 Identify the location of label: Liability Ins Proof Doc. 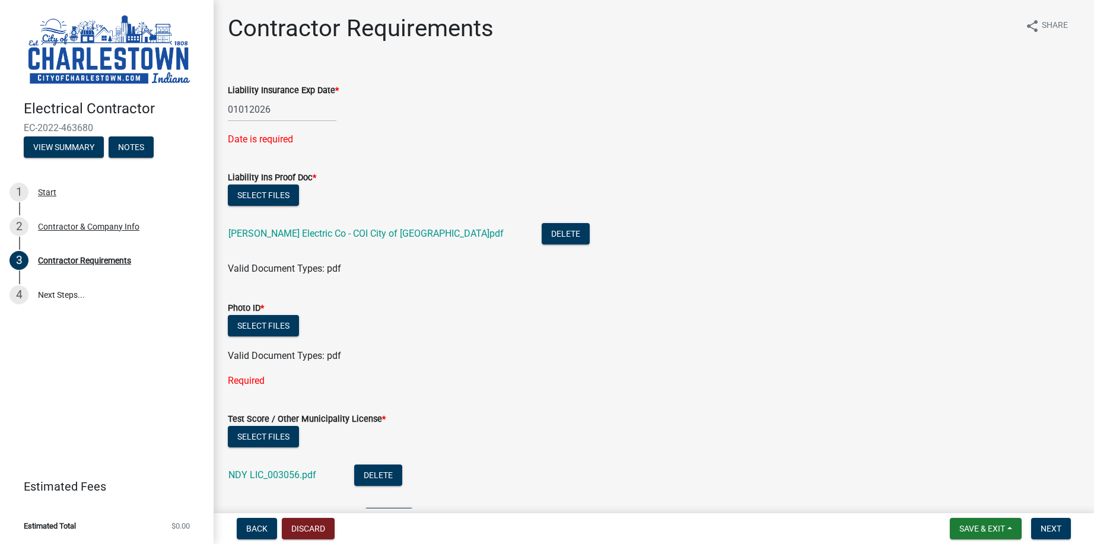
(272, 178).